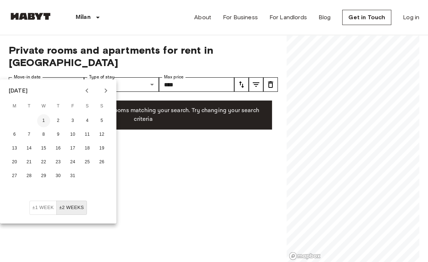  Describe the element at coordinates (73, 121) in the screenshot. I see `button: 3` at that location.